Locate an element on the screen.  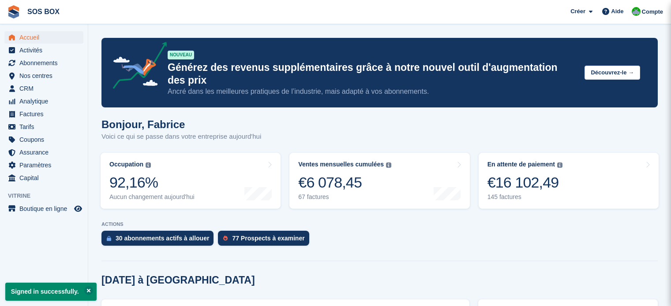
span: Assurance is located at coordinates (46, 153).